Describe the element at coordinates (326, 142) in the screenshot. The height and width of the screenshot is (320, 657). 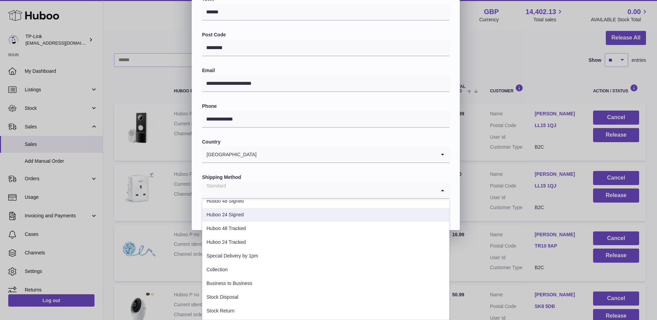
I see `label: Country` at that location.